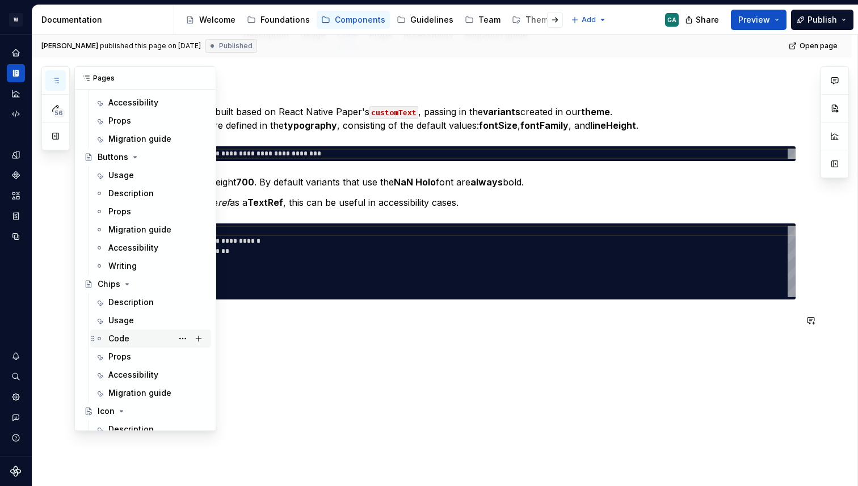  What do you see at coordinates (265, 202) in the screenshot?
I see `strong: TextRef` at bounding box center [265, 202].